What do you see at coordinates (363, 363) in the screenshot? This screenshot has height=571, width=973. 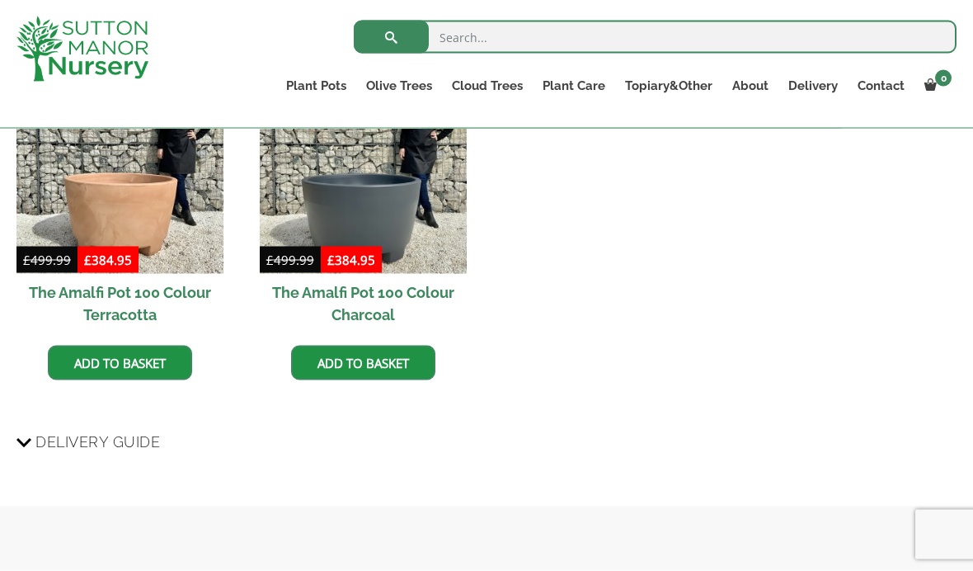 I see `a: Add to basket: “The Amalfi Pot 100 Colour Charcoal”` at bounding box center [363, 363].